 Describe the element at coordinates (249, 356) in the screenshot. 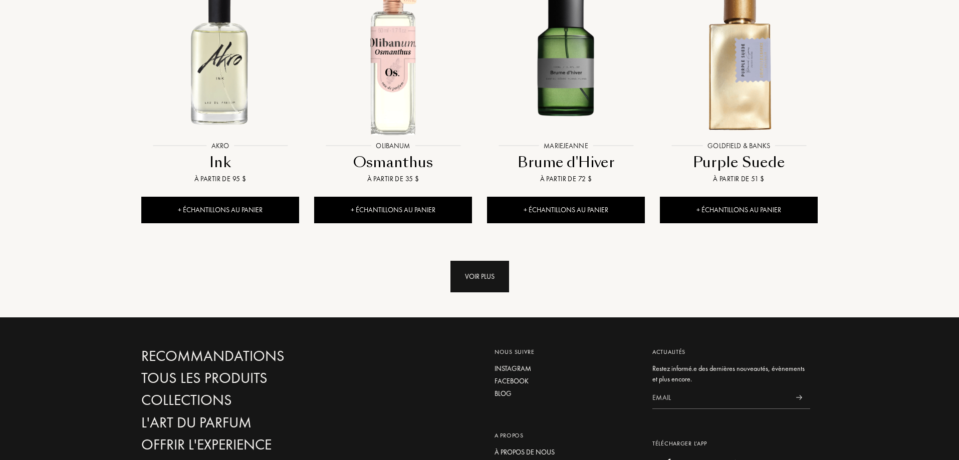

I see `div: Recommandations` at that location.